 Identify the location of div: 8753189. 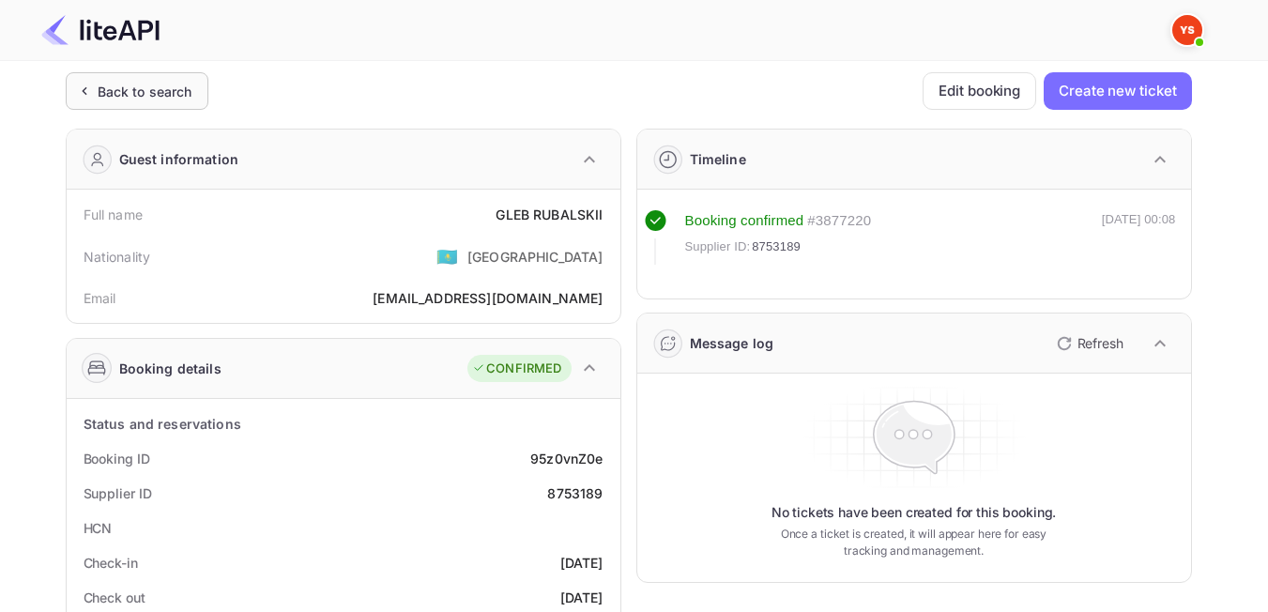
(575, 493).